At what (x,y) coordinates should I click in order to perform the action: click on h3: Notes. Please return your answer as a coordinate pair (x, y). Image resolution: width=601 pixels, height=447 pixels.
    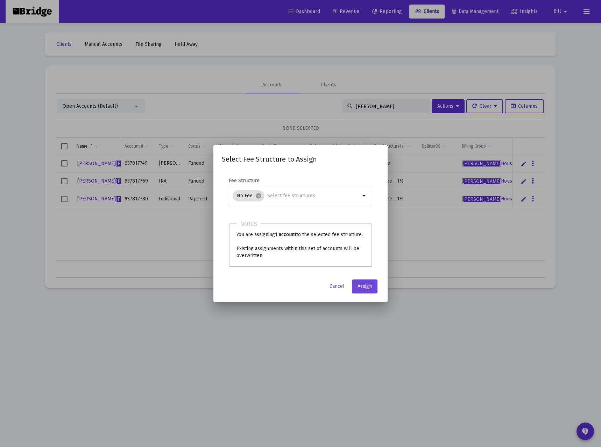
    Looking at the image, I should click on (248, 224).